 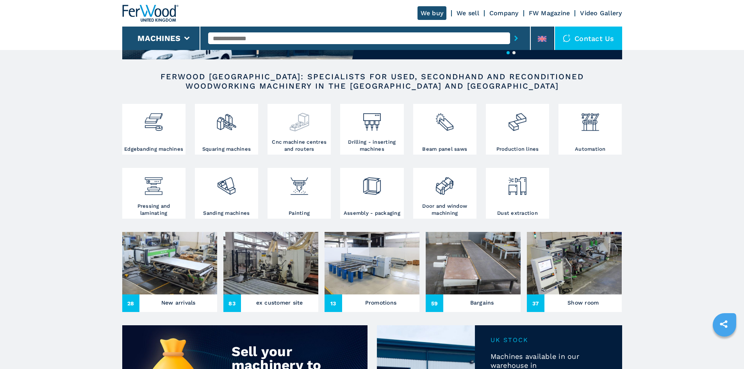 What do you see at coordinates (590, 119) in the screenshot?
I see `img: automazione.png` at bounding box center [590, 119].